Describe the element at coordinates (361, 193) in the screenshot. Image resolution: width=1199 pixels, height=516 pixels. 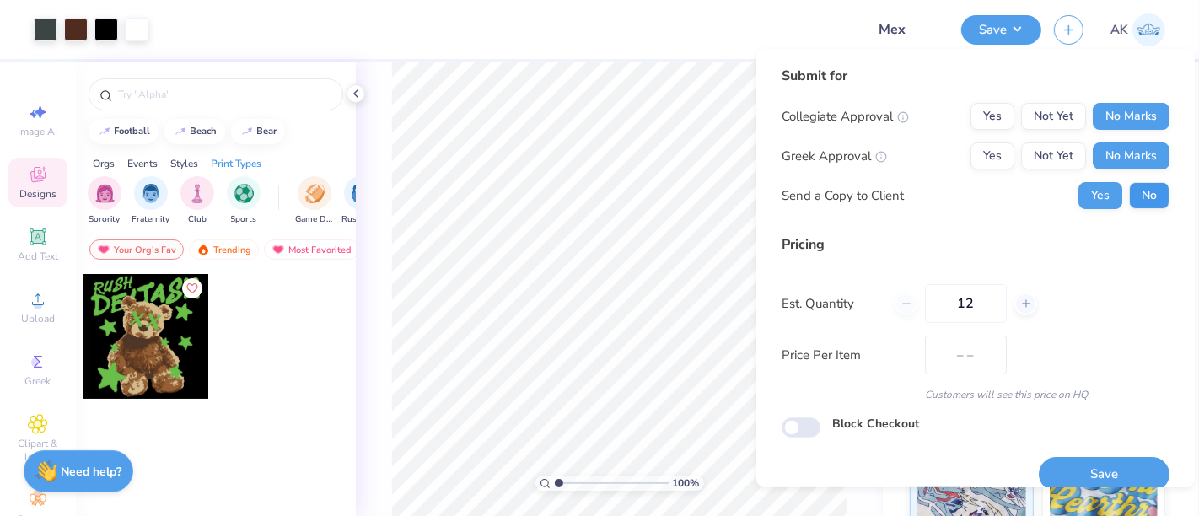
I see `img: Rush & Bid Image` at that location.